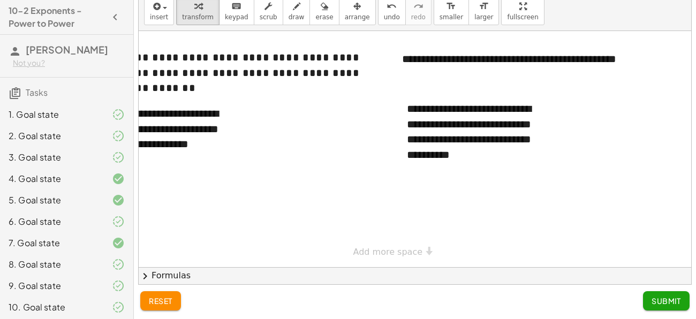 The width and height of the screenshot is (696, 319). What do you see at coordinates (159, 17) in the screenshot?
I see `span: insert` at bounding box center [159, 17].